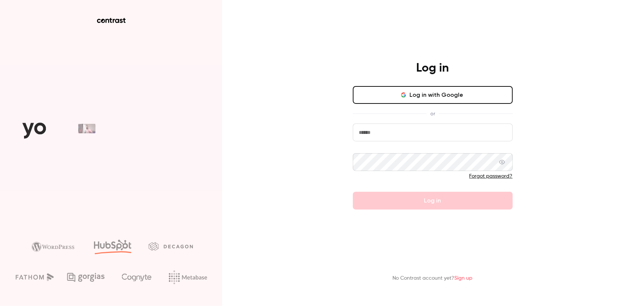 Image resolution: width=632 pixels, height=306 pixels. Describe the element at coordinates (464, 278) in the screenshot. I see `a: Sign up` at that location.